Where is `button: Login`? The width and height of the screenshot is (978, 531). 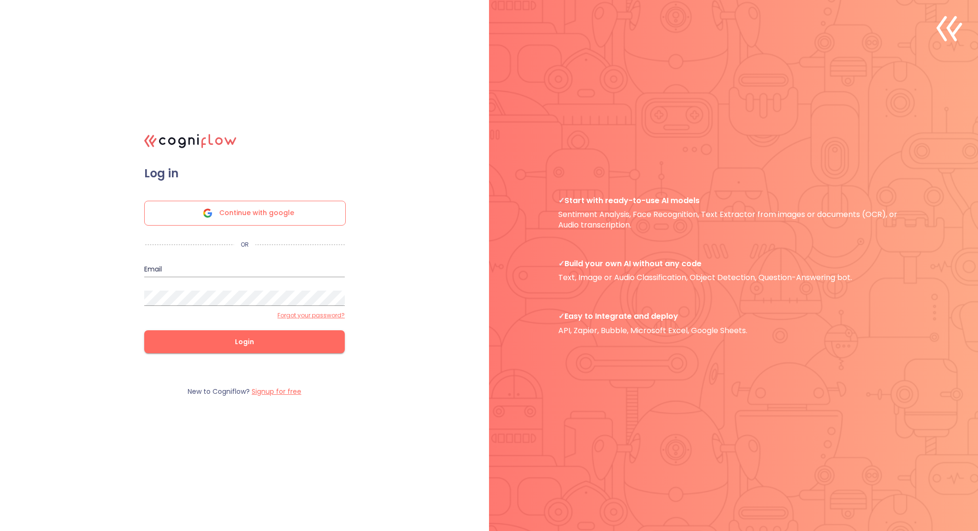
button: Login is located at coordinates (245, 342).